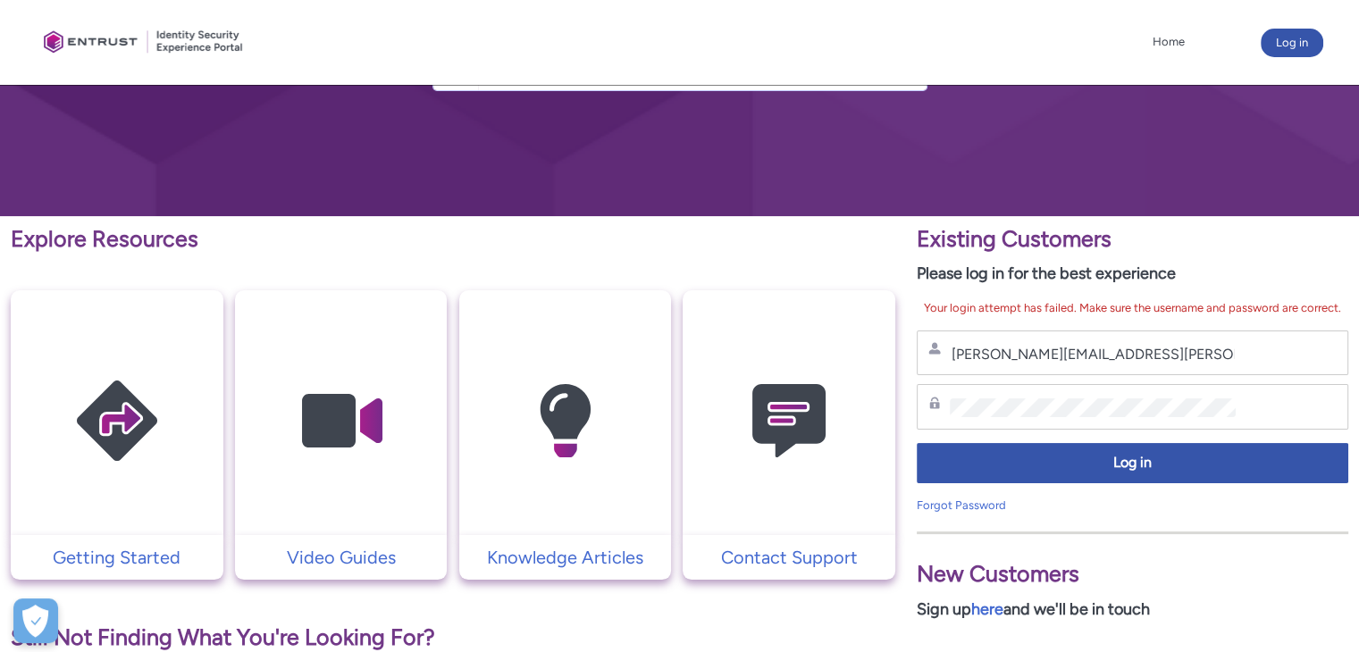 The image size is (1359, 652). Describe the element at coordinates (341, 421) in the screenshot. I see `img: Video Guides` at that location.